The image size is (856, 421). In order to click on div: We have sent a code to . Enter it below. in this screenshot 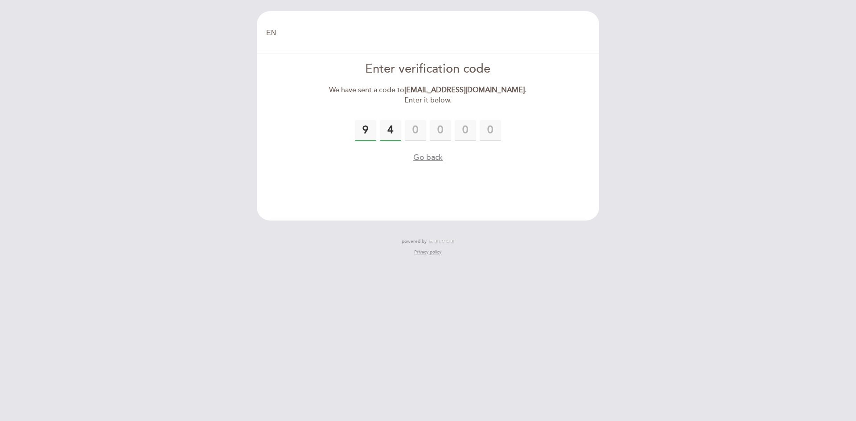, I will do `click(428, 95)`.